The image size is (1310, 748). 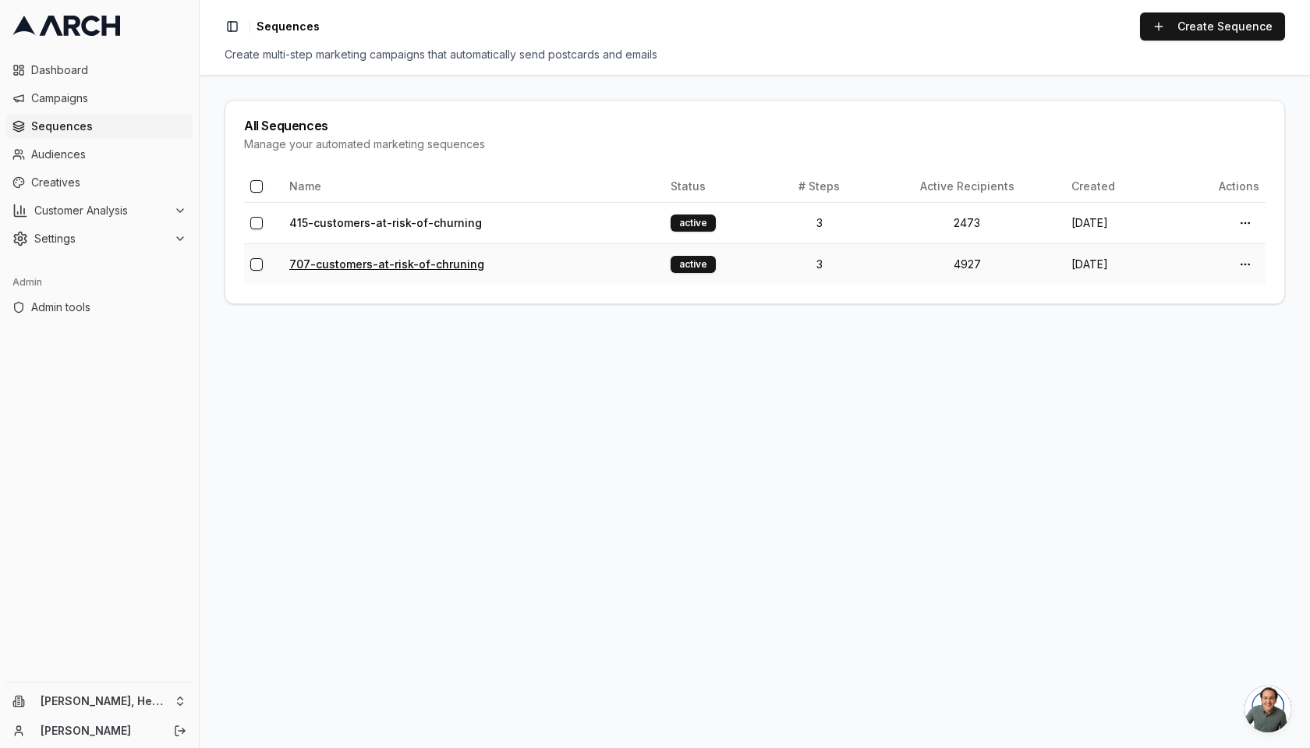 I want to click on div: All Sequences, so click(x=755, y=126).